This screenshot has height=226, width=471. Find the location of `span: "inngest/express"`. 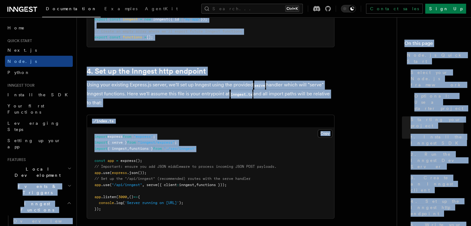

span: "inngest/express" is located at coordinates (156, 142).